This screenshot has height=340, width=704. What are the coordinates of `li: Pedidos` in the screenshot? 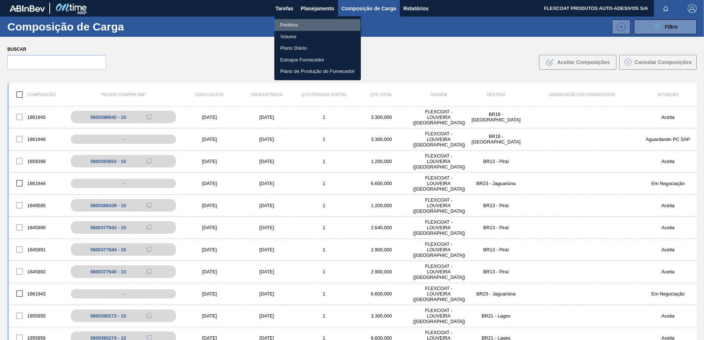 It's located at (317, 25).